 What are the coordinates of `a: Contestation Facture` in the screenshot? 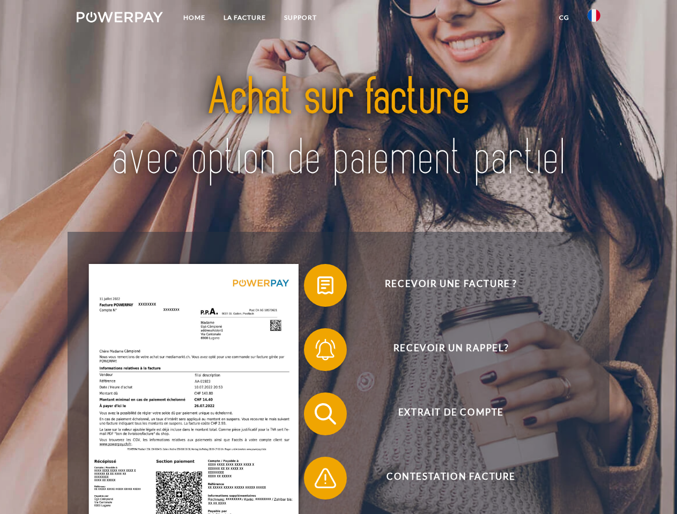 It's located at (443, 479).